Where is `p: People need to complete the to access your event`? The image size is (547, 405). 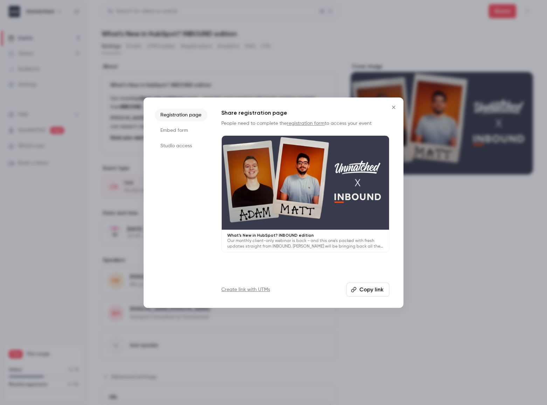
p: People need to complete the to access your event is located at coordinates (306, 123).